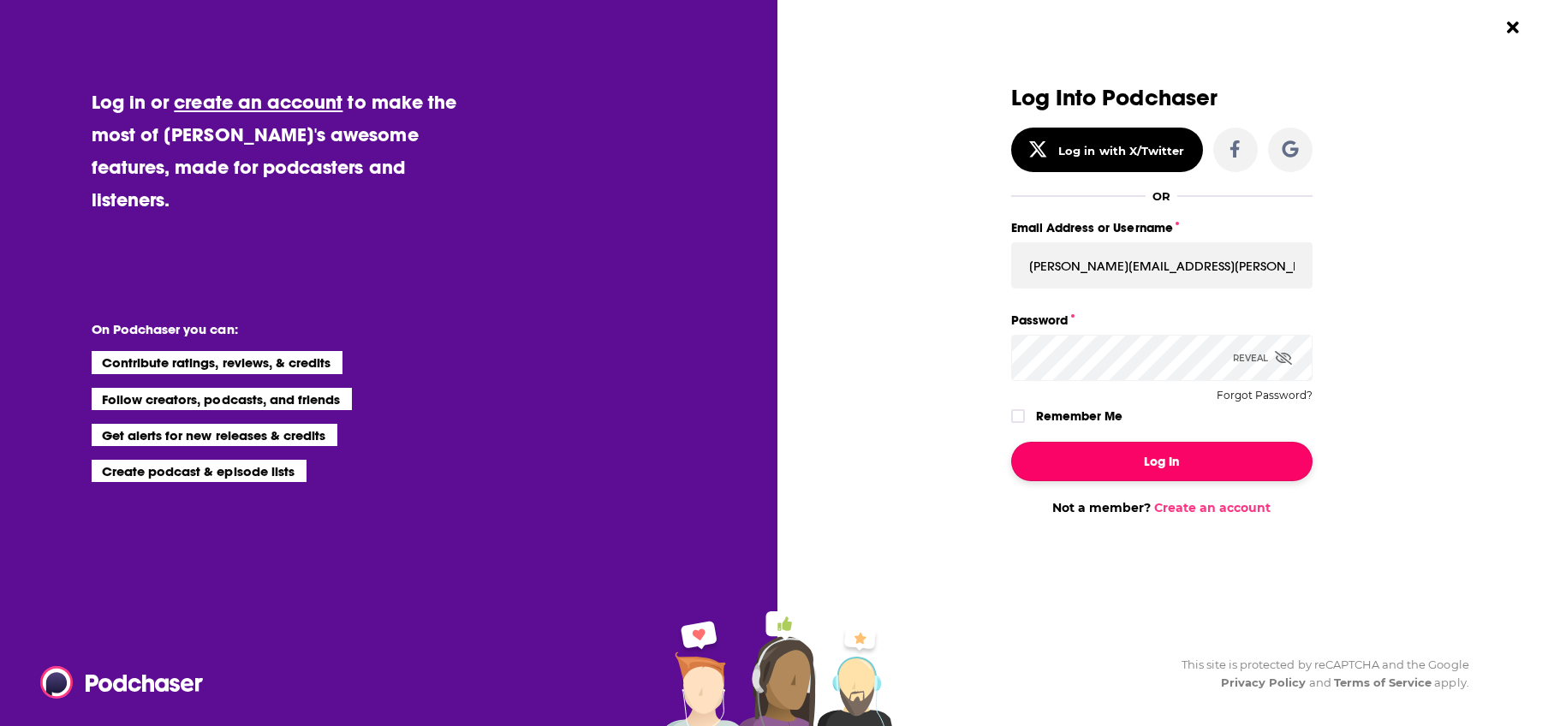  Describe the element at coordinates (1162, 98) in the screenshot. I see `h3: Log Into Podchaser` at that location.